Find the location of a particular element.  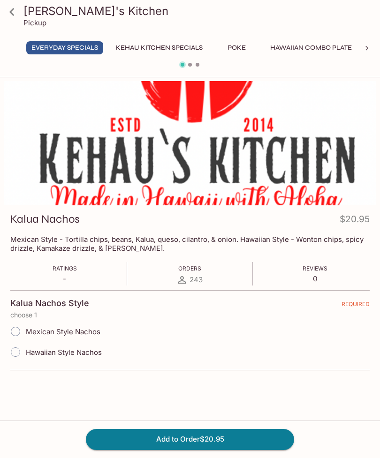

h4: $20.95 is located at coordinates (355, 221).